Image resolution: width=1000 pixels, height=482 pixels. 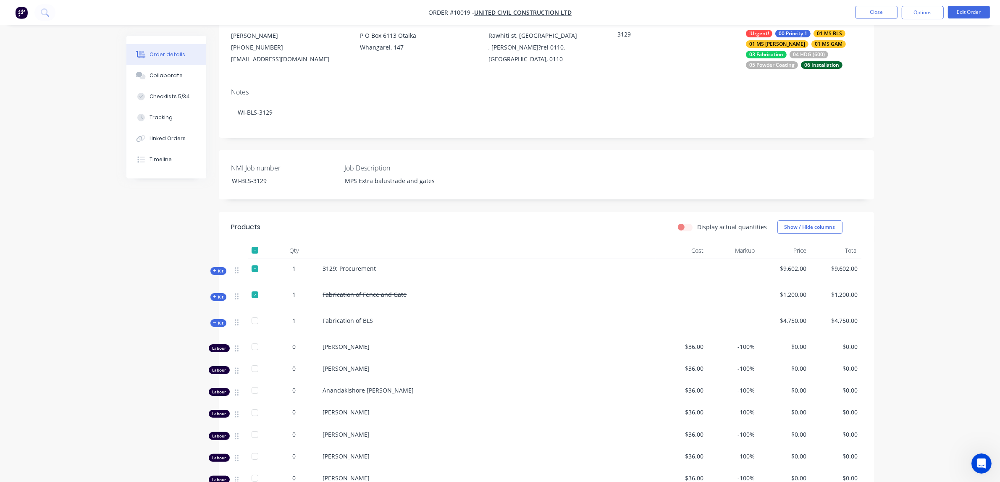 I want to click on div: P O Box 6113 OtaikaWhangarei, 147, so click(x=418, y=43).